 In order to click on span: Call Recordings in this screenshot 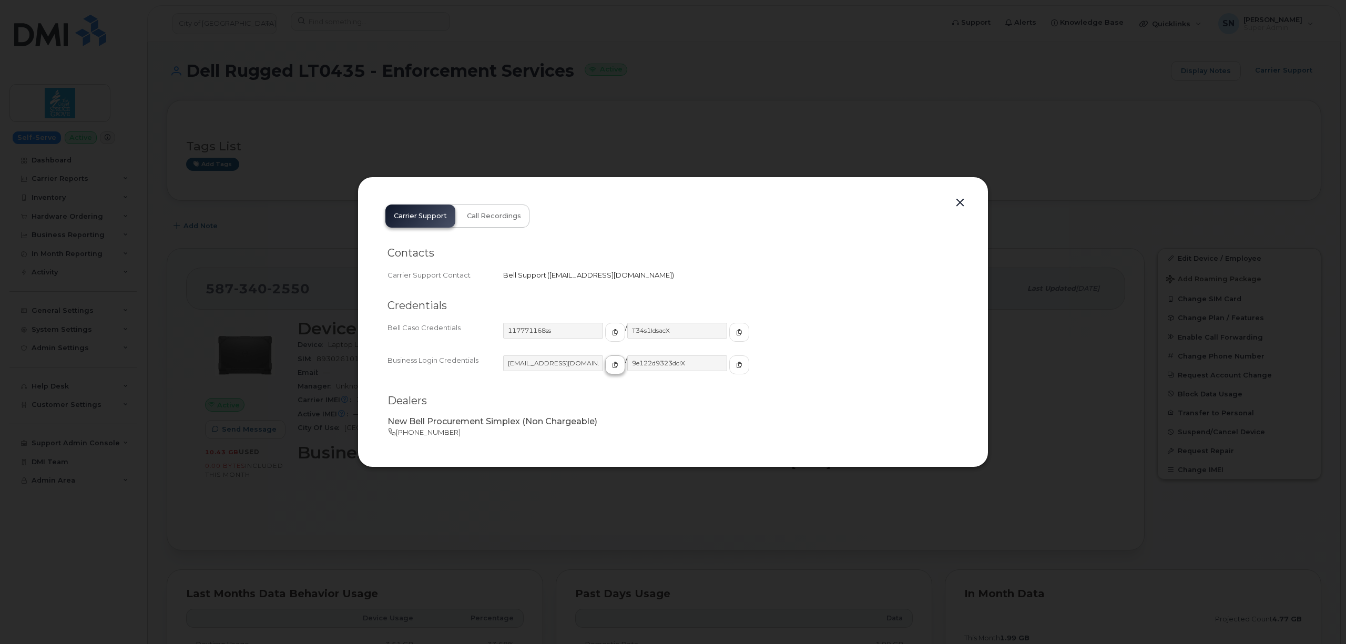, I will do `click(494, 216)`.